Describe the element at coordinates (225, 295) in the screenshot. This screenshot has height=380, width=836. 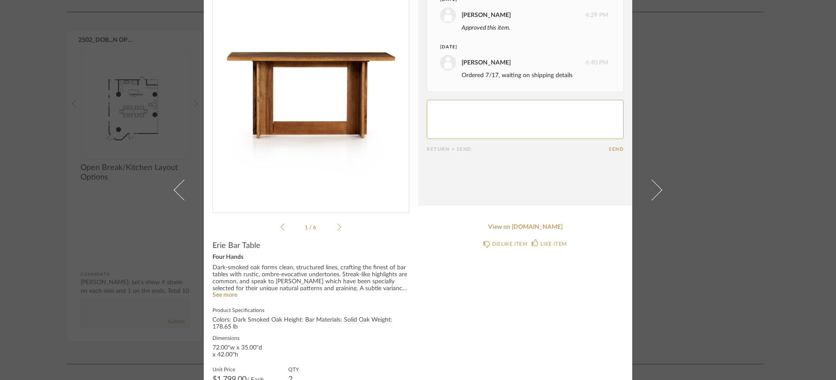
I see `a: See more` at that location.